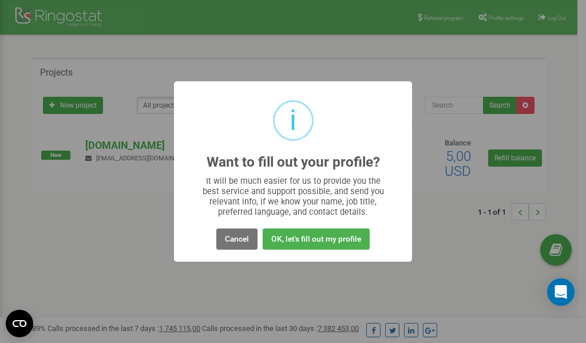 This screenshot has width=586, height=343. Describe the element at coordinates (293, 120) in the screenshot. I see `div: i` at that location.